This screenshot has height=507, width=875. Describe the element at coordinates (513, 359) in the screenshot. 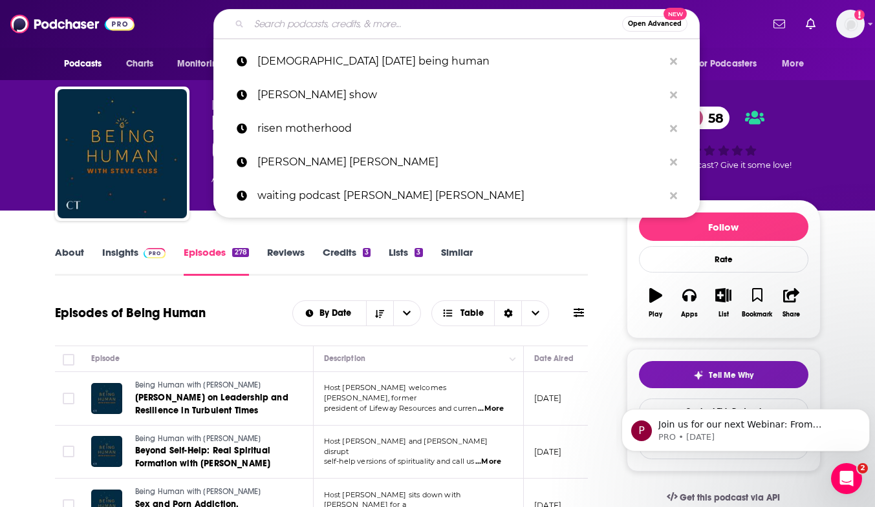

I see `button: Column Actions` at that location.